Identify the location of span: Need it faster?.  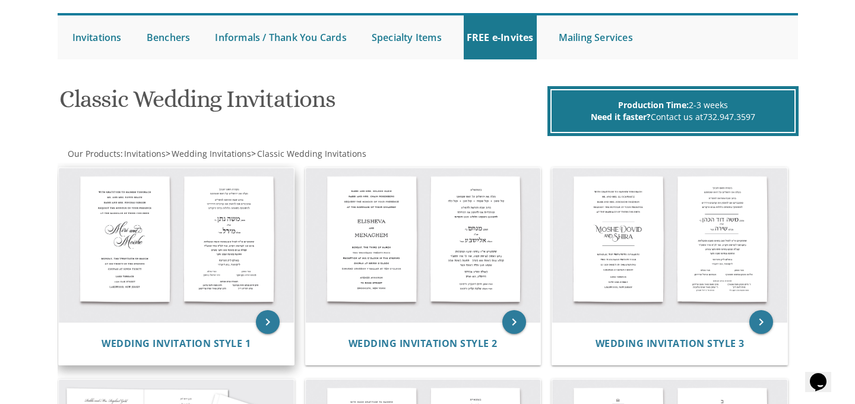
(621, 116).